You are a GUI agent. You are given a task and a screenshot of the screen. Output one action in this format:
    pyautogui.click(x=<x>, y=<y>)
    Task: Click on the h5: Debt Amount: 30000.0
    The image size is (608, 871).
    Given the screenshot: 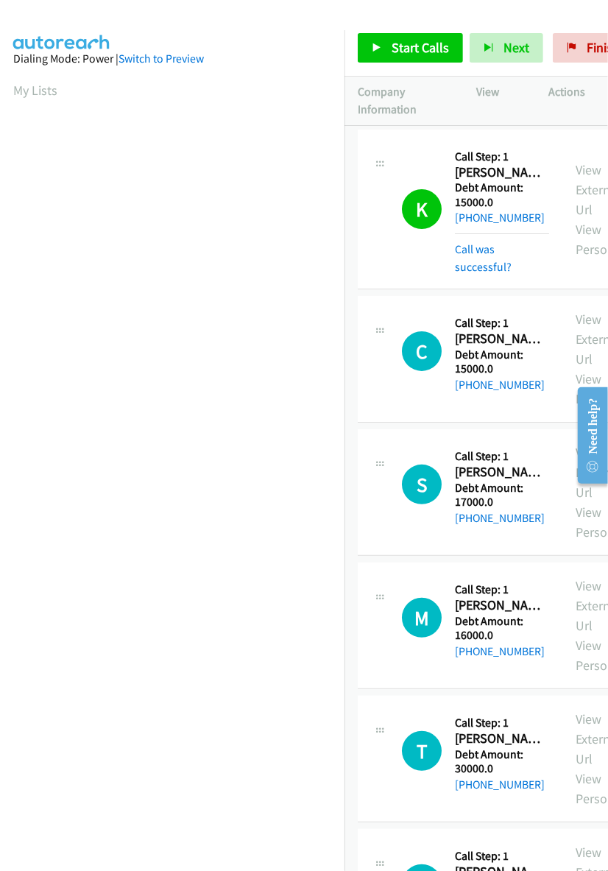 What is the action you would take?
    pyautogui.click(x=502, y=761)
    